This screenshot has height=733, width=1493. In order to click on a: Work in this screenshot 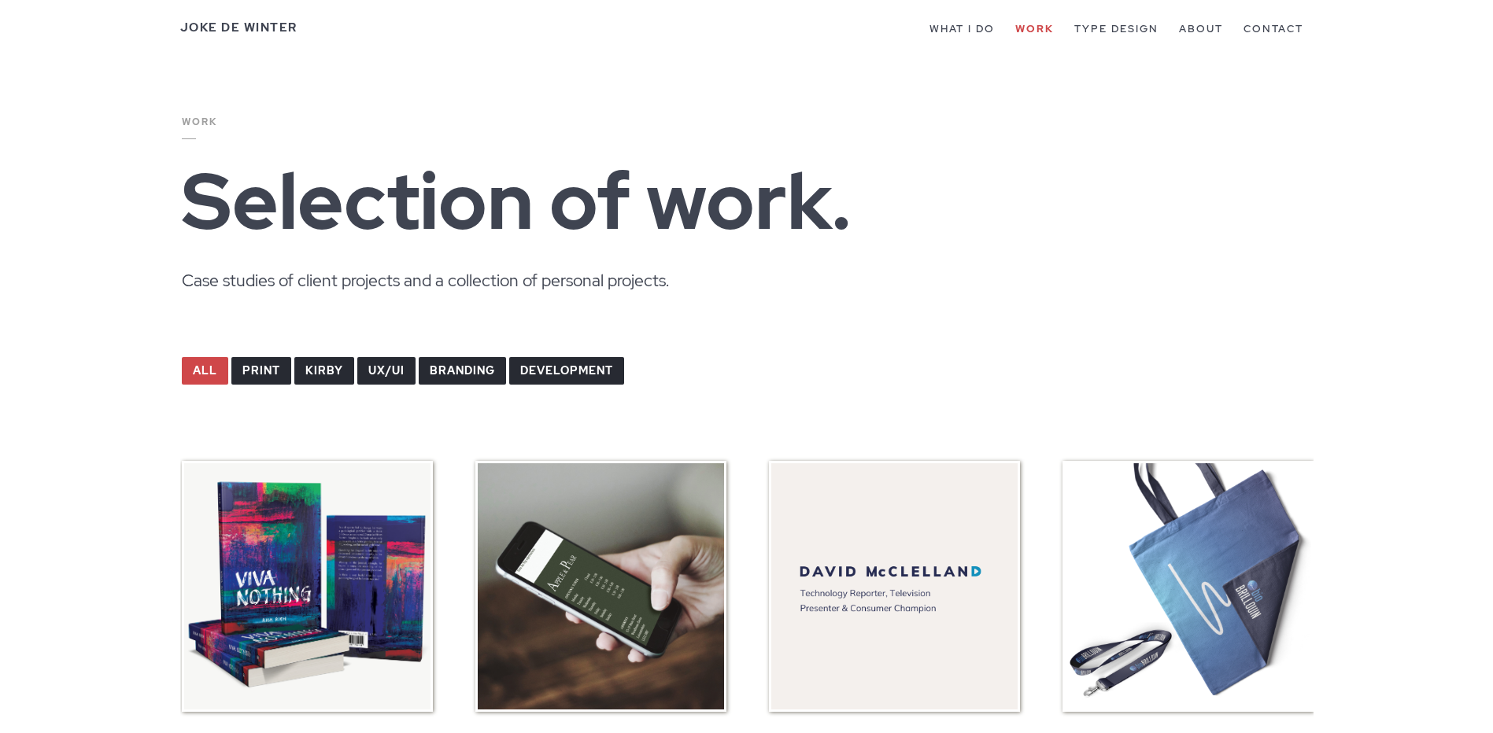, I will do `click(1034, 28)`.